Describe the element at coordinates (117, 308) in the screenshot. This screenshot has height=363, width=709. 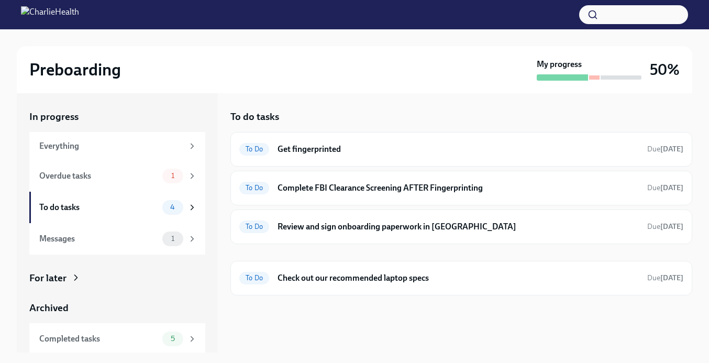
I see `a: Archived` at that location.